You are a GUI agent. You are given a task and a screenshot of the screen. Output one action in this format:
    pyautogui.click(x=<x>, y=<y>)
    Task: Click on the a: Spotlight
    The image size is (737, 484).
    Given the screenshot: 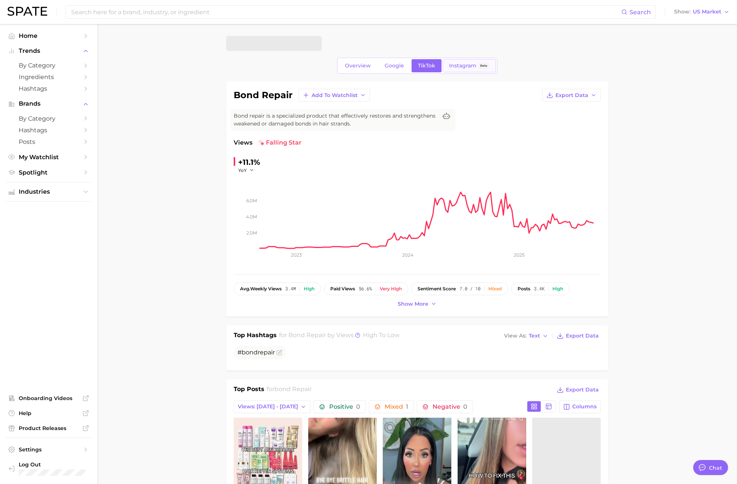 What is the action you would take?
    pyautogui.click(x=49, y=172)
    